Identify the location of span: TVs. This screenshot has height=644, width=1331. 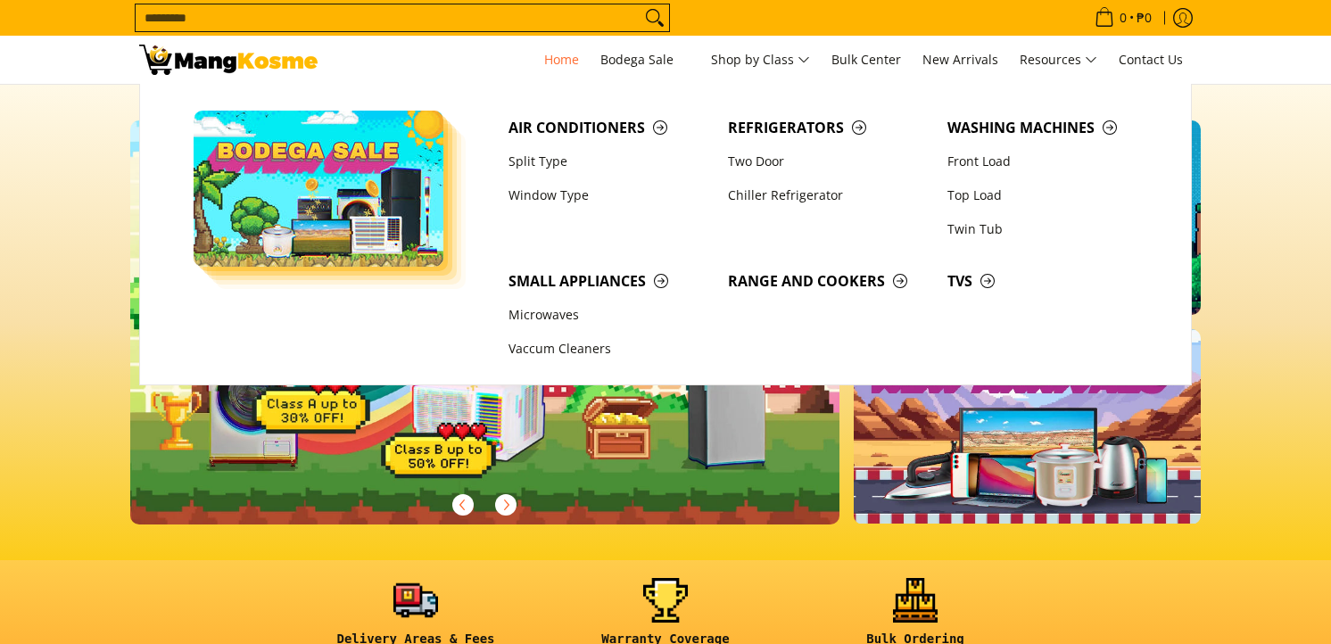
(1048, 281).